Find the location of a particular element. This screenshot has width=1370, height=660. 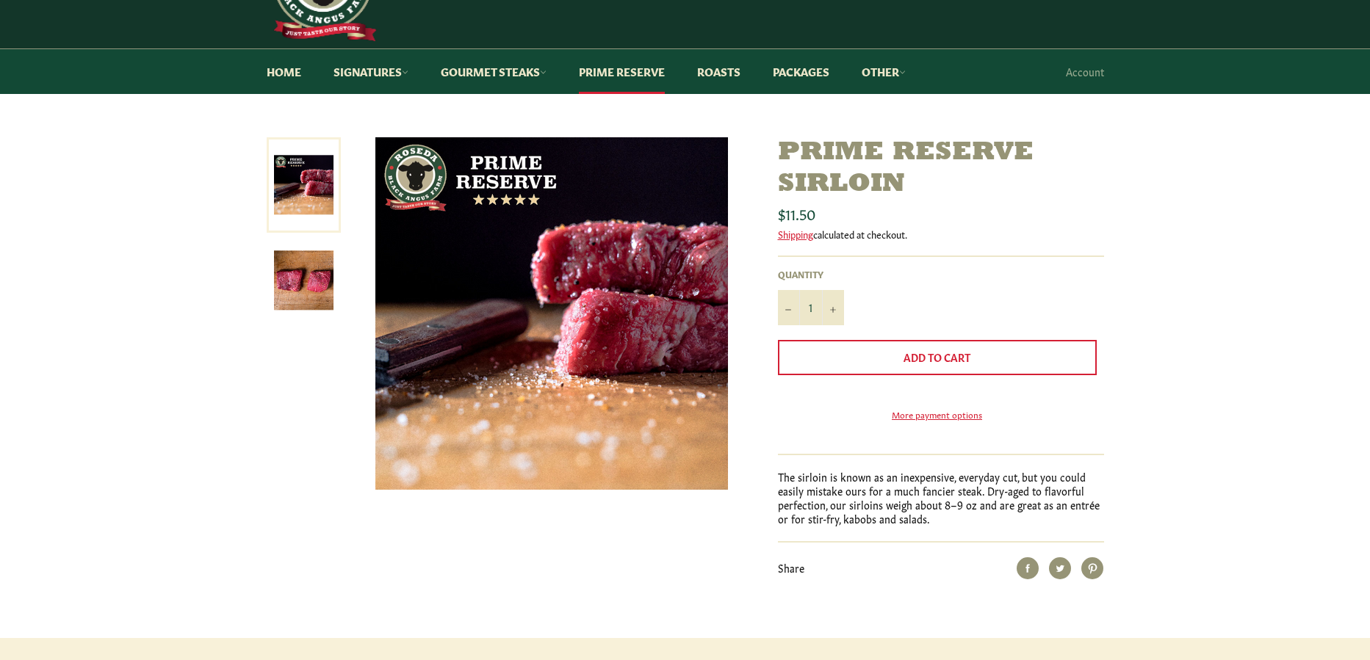

a: Signatures is located at coordinates (371, 71).